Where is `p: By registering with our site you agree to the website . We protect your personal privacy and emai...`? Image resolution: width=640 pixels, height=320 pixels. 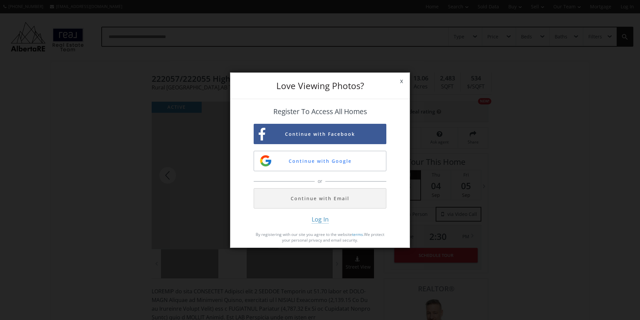
p: By registering with our site you agree to the website . We protect your personal privacy and emai... is located at coordinates (320, 237).